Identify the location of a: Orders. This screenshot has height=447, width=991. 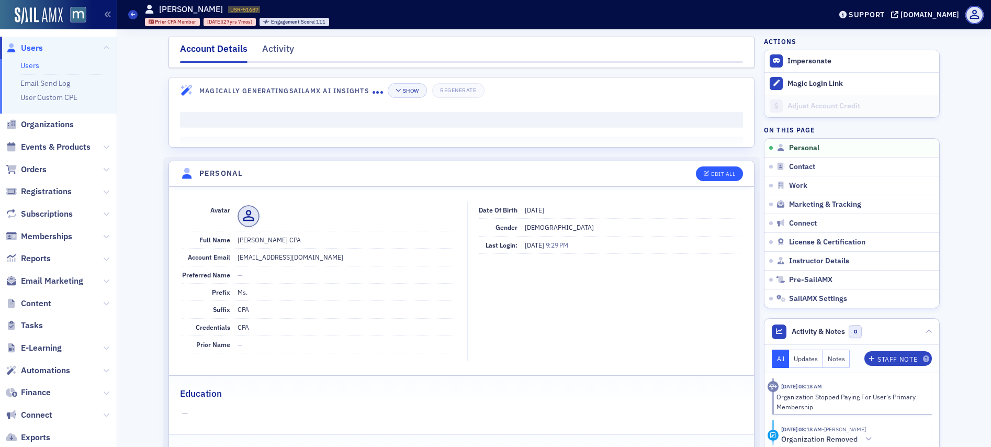
(26, 169).